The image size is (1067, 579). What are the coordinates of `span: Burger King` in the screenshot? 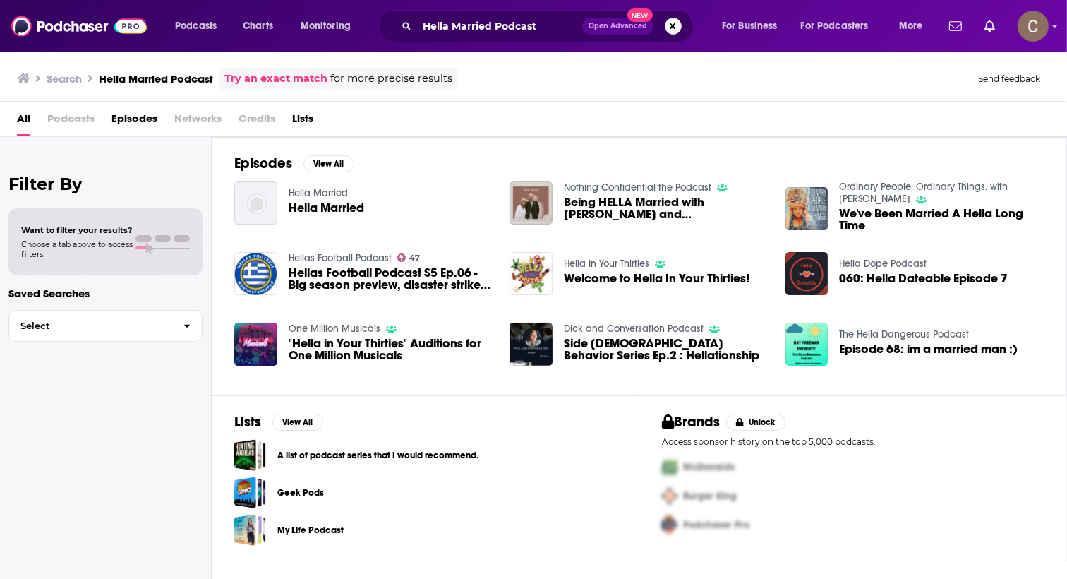 It's located at (710, 496).